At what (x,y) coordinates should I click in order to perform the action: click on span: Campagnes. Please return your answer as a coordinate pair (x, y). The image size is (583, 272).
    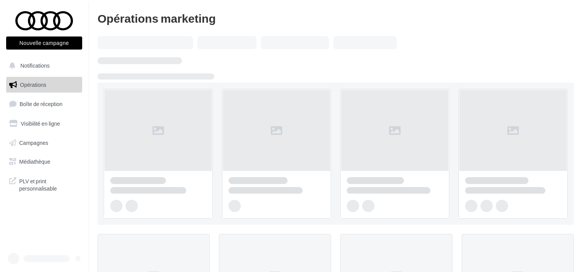
    Looking at the image, I should click on (34, 142).